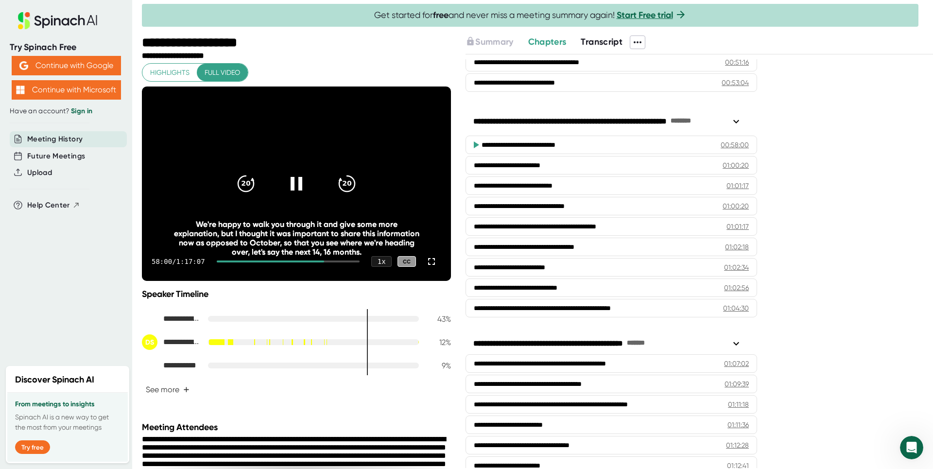 This screenshot has width=933, height=469. Describe the element at coordinates (602, 42) in the screenshot. I see `span: Transcript` at that location.